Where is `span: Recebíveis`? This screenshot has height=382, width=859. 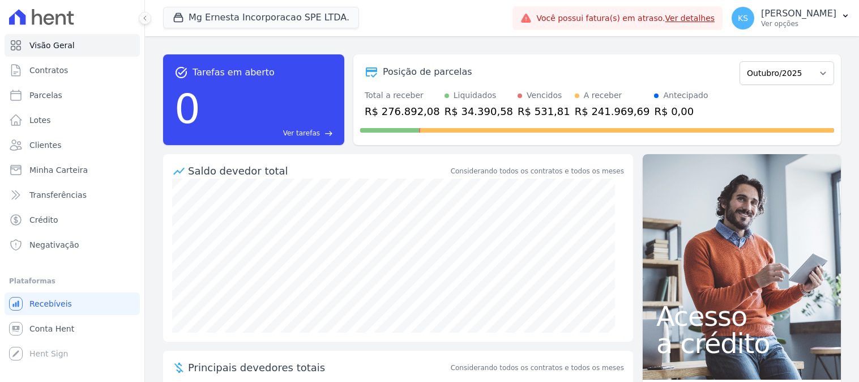
span: Recebíveis is located at coordinates (50, 304).